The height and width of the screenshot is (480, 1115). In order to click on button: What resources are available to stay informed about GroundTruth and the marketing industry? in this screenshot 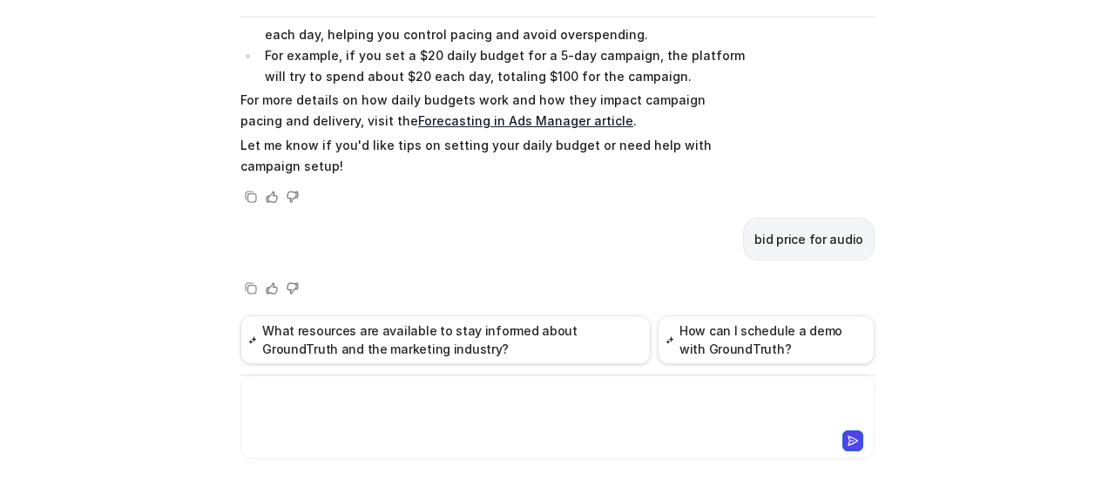, I will do `click(445, 340)`.